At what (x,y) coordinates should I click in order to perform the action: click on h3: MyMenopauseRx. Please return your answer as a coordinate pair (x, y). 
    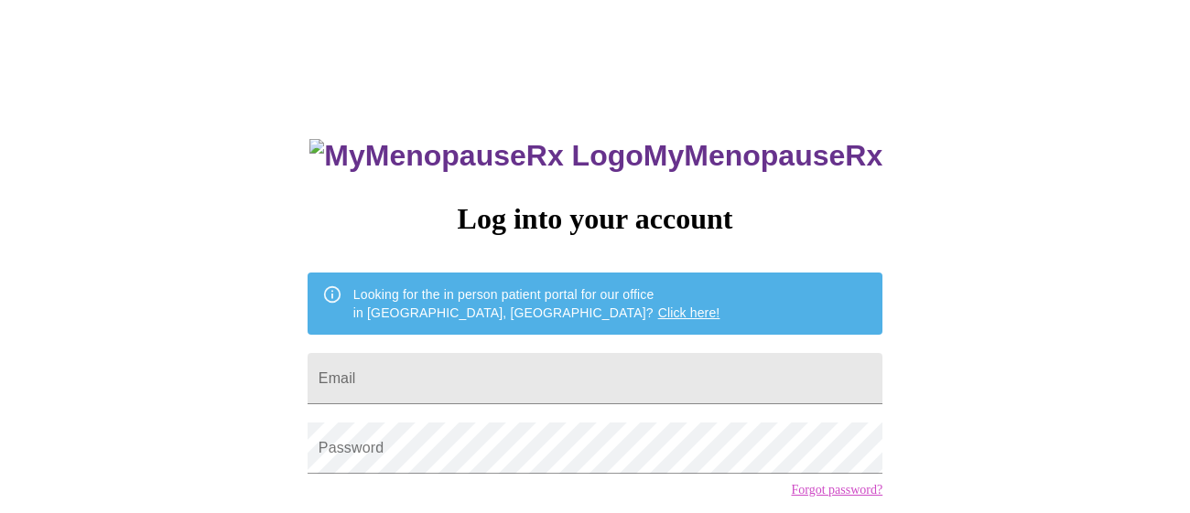
    Looking at the image, I should click on (596, 156).